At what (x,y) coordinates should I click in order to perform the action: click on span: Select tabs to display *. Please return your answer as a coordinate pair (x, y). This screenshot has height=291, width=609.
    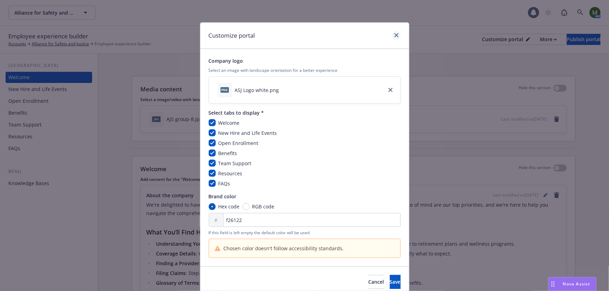
    Looking at the image, I should click on (304, 113).